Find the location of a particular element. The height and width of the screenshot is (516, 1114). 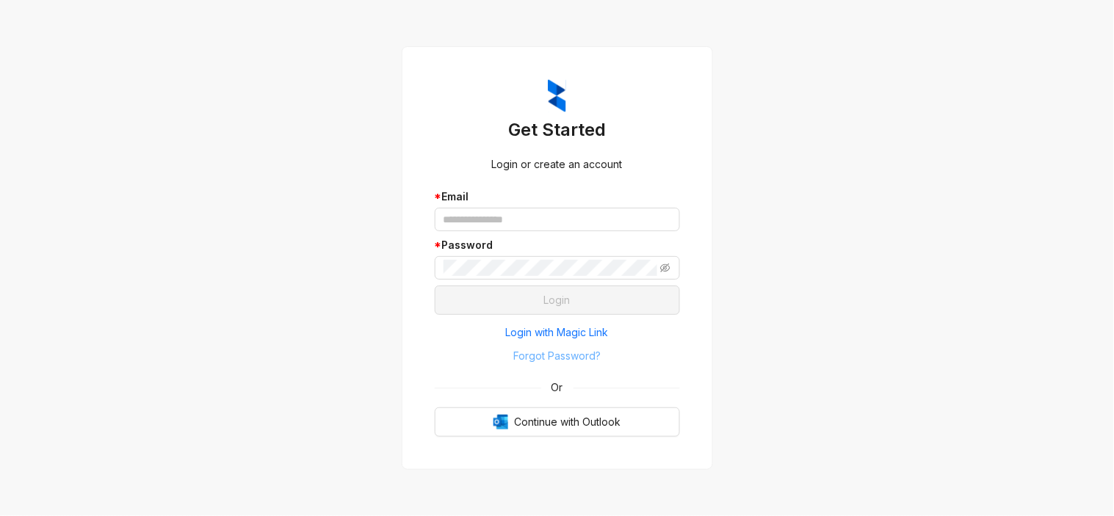

div: Email is located at coordinates (558, 197).